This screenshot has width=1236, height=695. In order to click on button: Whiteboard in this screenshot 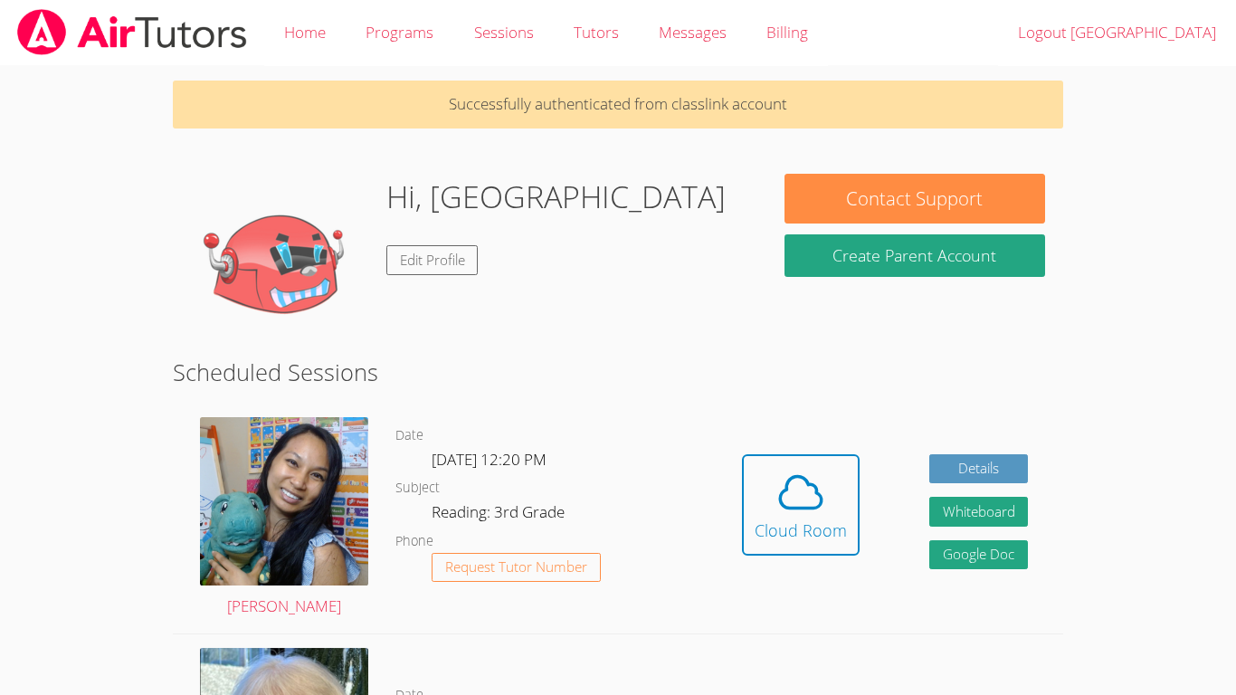, I will do `click(979, 511)`.